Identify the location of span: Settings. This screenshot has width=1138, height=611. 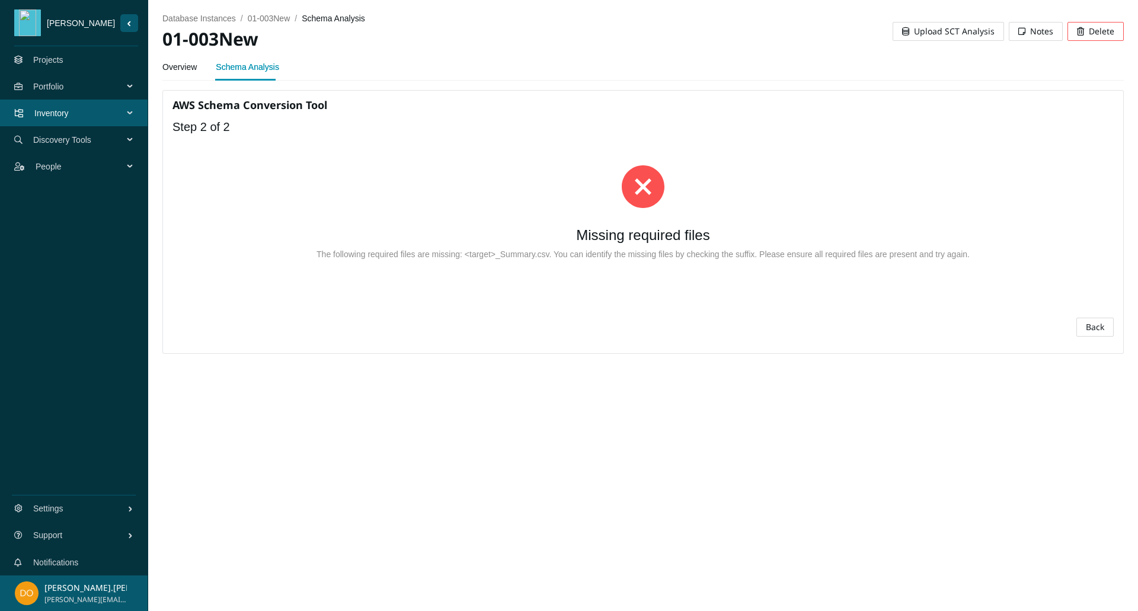
(80, 509).